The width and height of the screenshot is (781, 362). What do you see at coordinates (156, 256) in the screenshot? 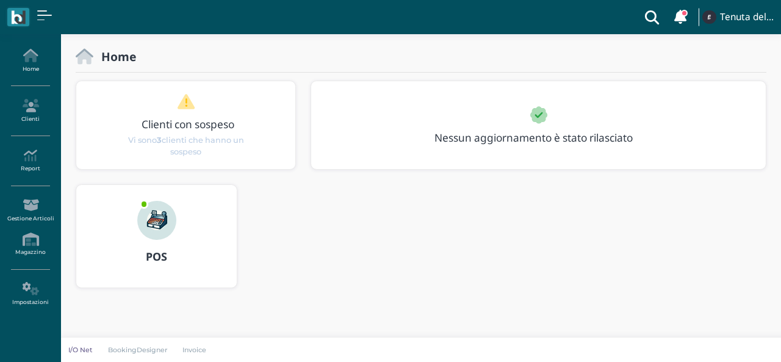
I see `b: POS` at bounding box center [156, 256].